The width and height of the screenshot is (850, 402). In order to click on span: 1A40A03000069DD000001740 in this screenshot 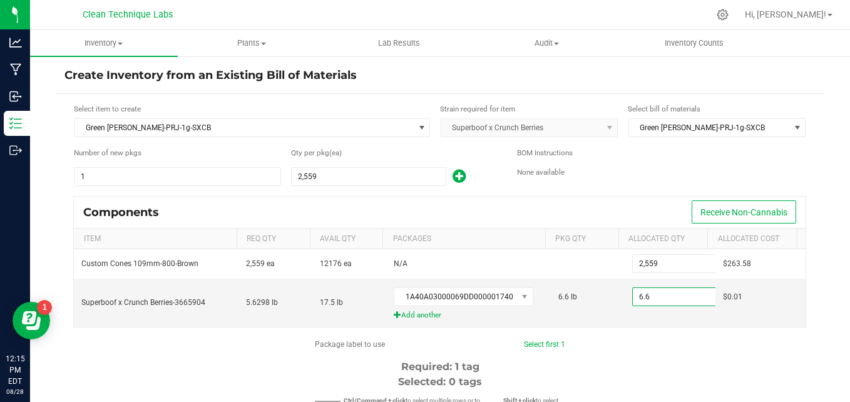, I will do `click(456, 297)`.